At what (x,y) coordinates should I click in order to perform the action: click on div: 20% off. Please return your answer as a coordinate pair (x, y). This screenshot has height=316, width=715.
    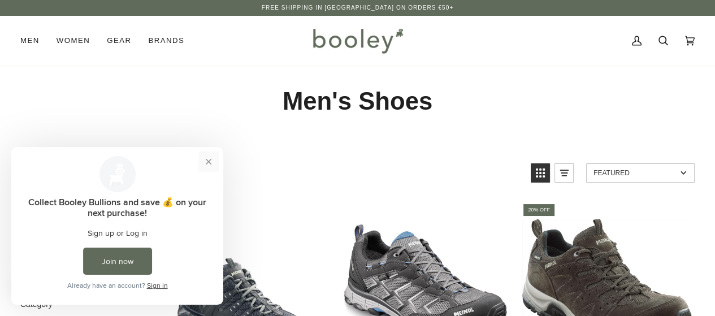
    Looking at the image, I should click on (539, 210).